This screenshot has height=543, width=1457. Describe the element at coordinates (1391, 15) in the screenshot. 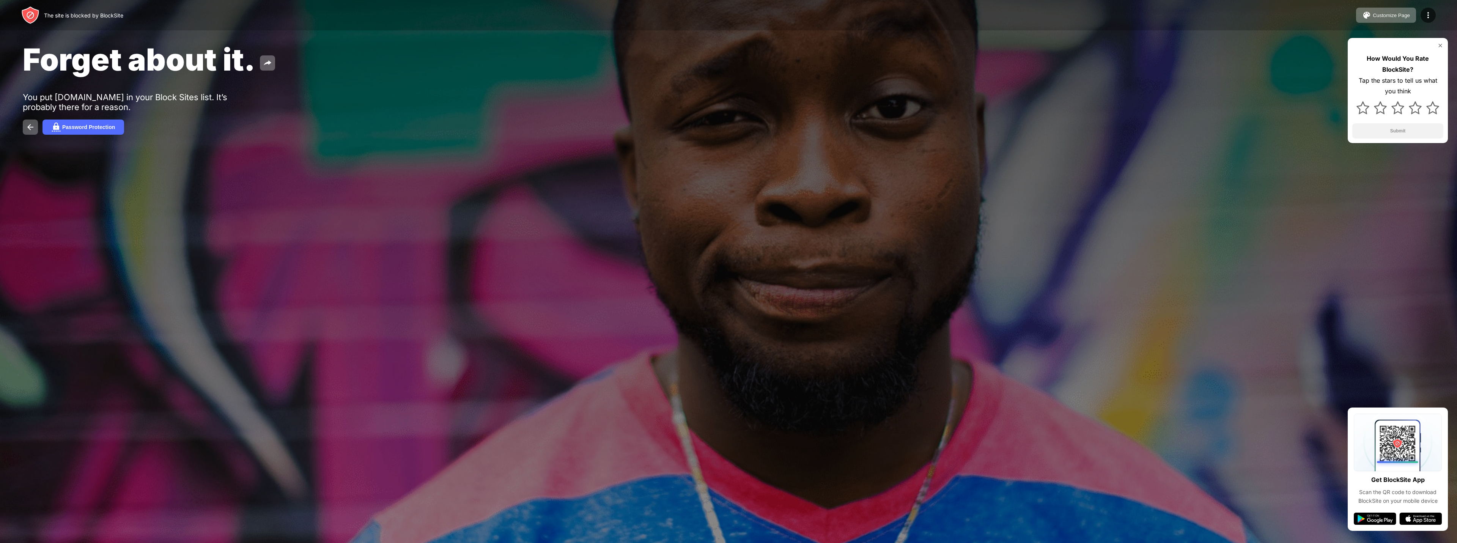

I see `div: Customize Page` at that location.